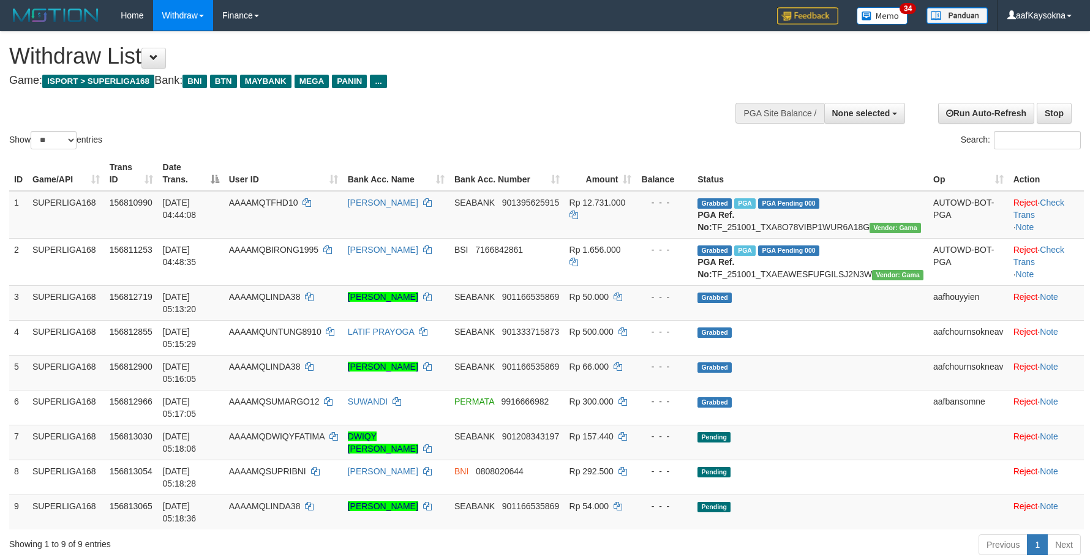 The image size is (1090, 560). What do you see at coordinates (227, 542) in the screenshot?
I see `div: Showing 1 to 9 of 9 entries` at bounding box center [227, 542].